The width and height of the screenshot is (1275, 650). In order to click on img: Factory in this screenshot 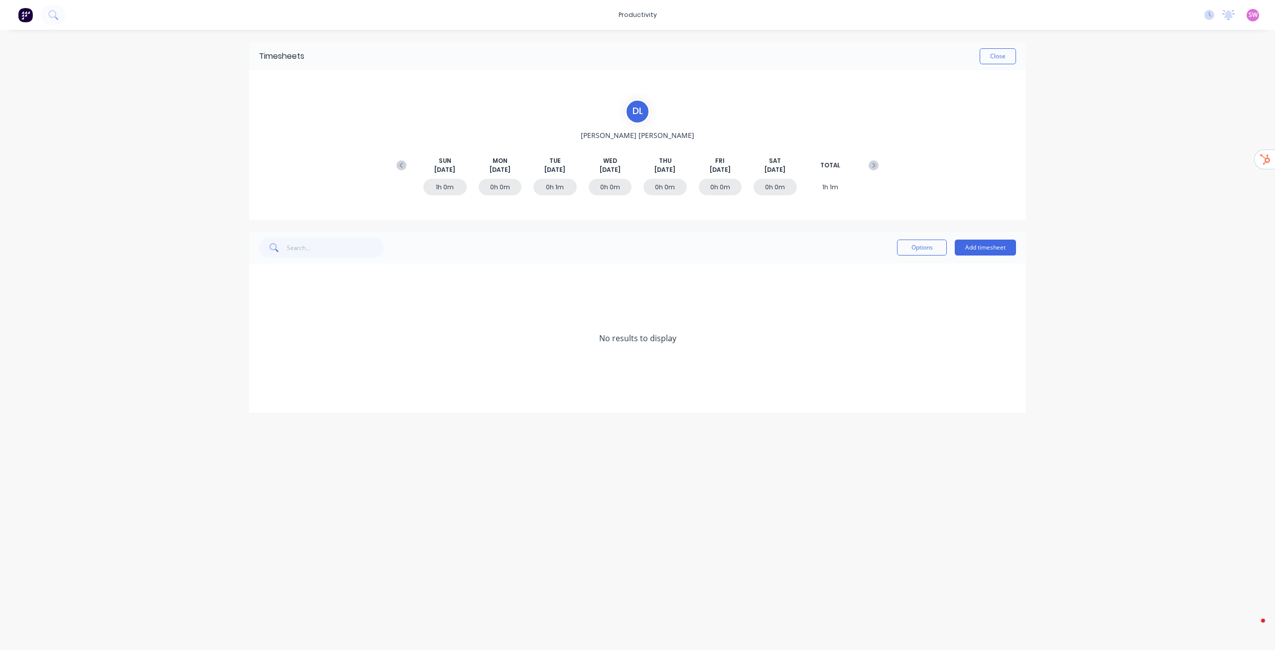, I will do `click(25, 15)`.